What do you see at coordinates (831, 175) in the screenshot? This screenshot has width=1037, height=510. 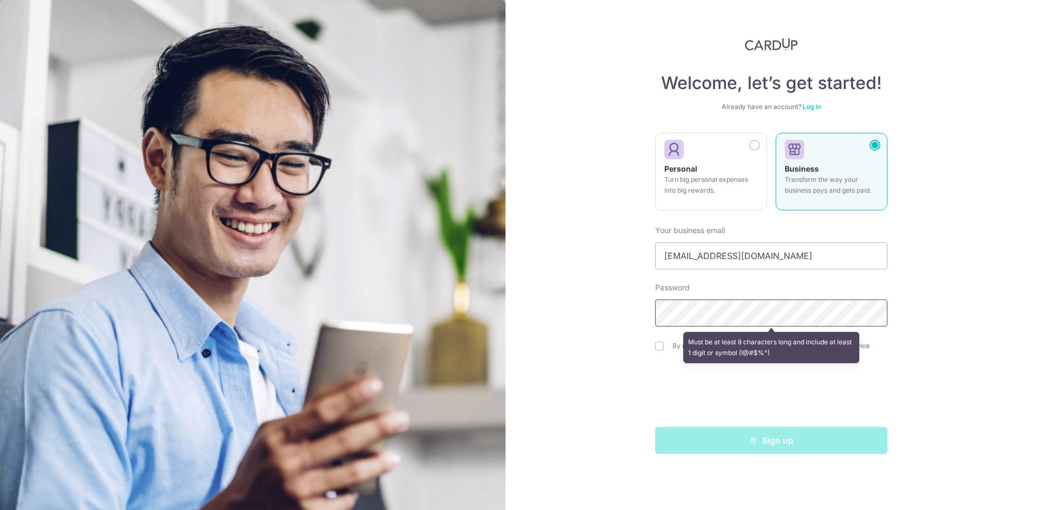 I see `a: Business Transform the way your business pays and gets paid.` at bounding box center [831, 175].